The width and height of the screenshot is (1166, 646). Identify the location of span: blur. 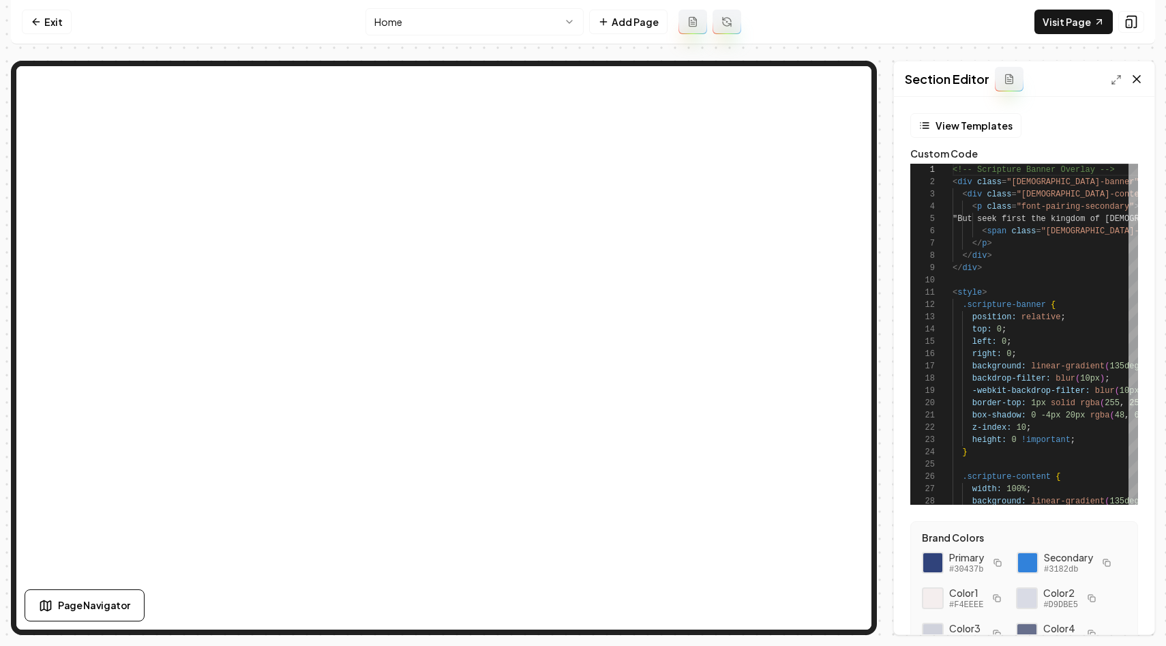
(1105, 391).